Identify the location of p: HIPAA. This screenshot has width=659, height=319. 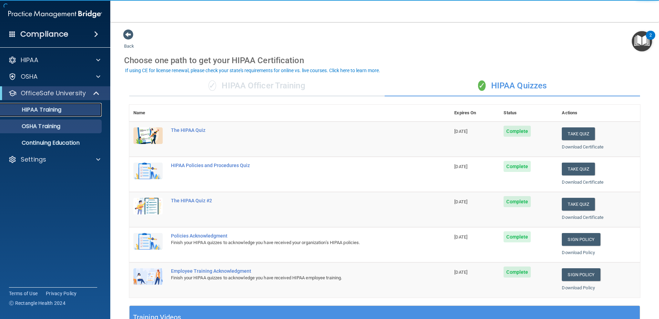
(29, 60).